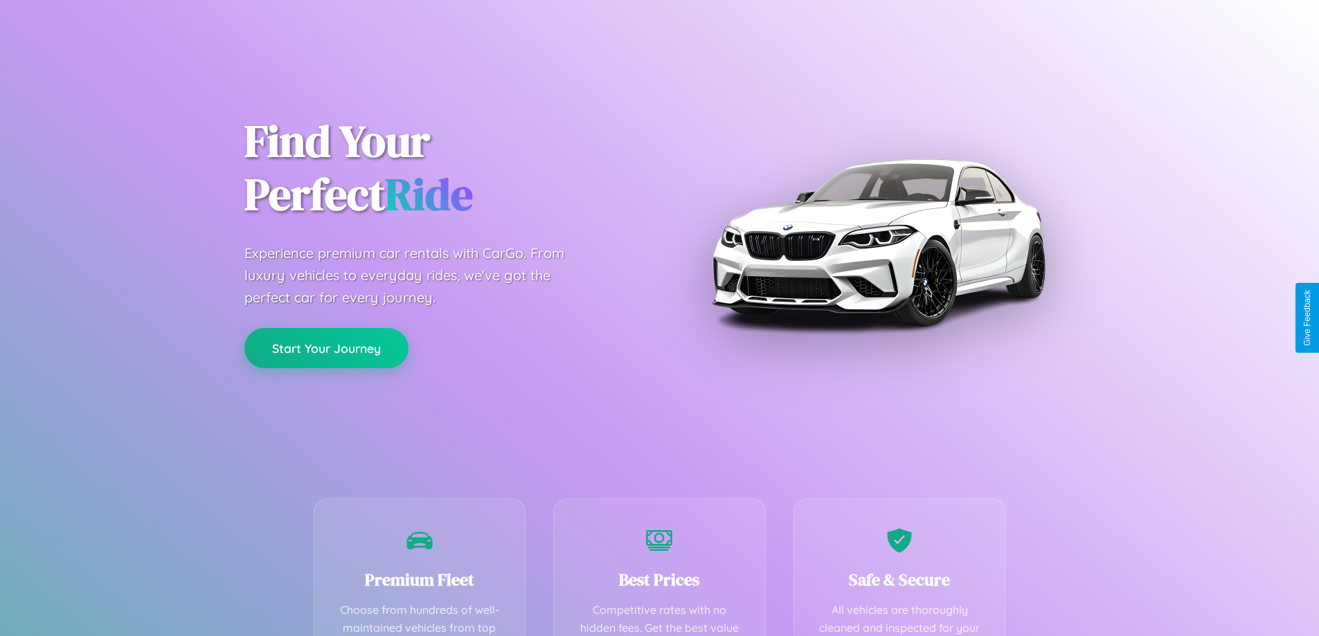 This screenshot has height=636, width=1319. Describe the element at coordinates (659, 580) in the screenshot. I see `h3: Best Prices` at that location.